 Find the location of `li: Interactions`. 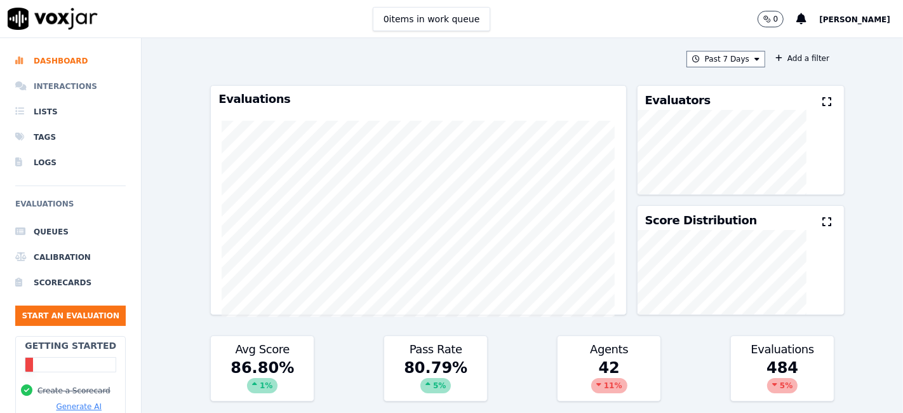

li: Interactions is located at coordinates (70, 86).